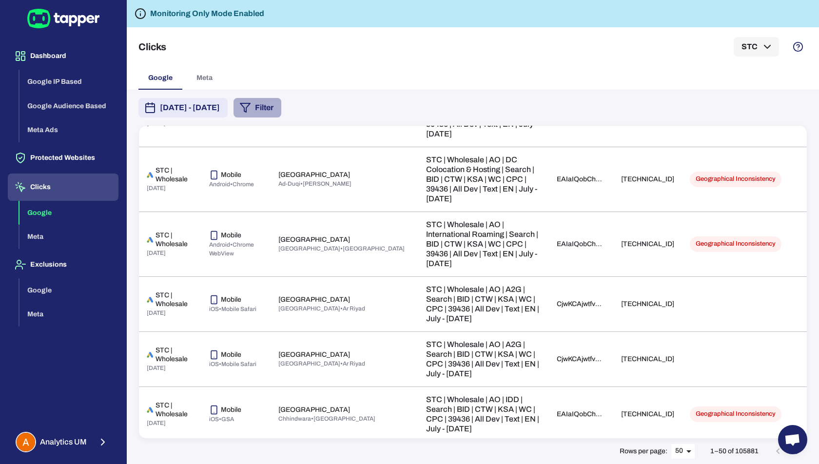 Image resolution: width=819 pixels, height=464 pixels. I want to click on h6: Monitoring Only Mode Enabled, so click(207, 14).